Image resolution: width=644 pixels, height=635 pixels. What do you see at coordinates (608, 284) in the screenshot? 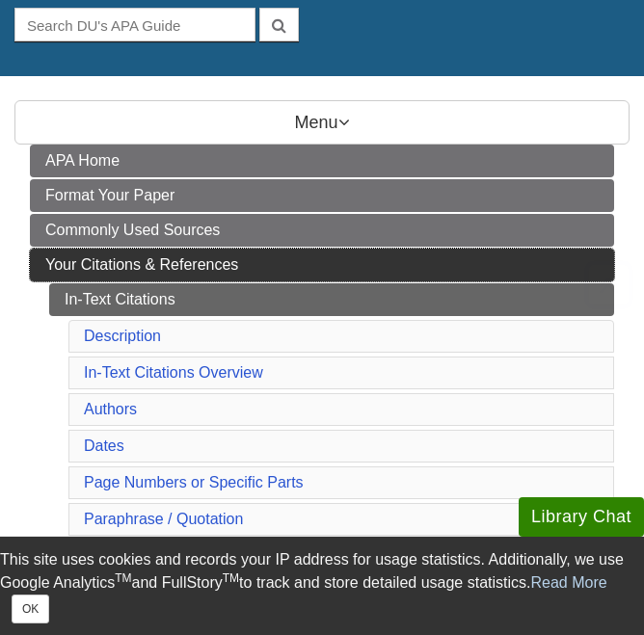
I see `a: Back to Top` at bounding box center [608, 284].